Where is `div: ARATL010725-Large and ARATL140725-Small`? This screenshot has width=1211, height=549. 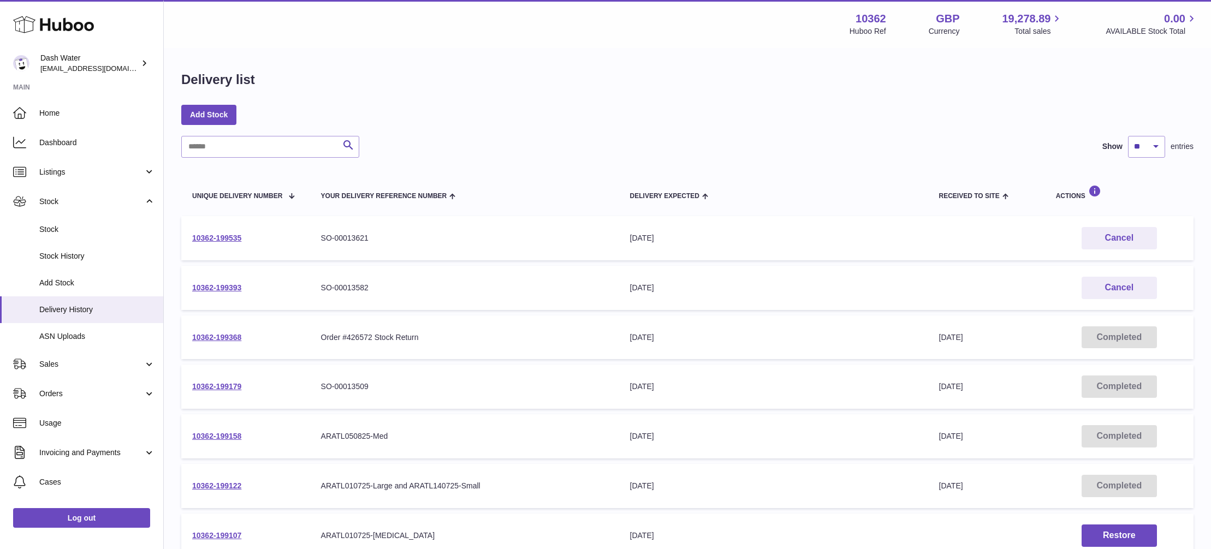 div: ARATL010725-Large and ARATL140725-Small is located at coordinates (464, 486).